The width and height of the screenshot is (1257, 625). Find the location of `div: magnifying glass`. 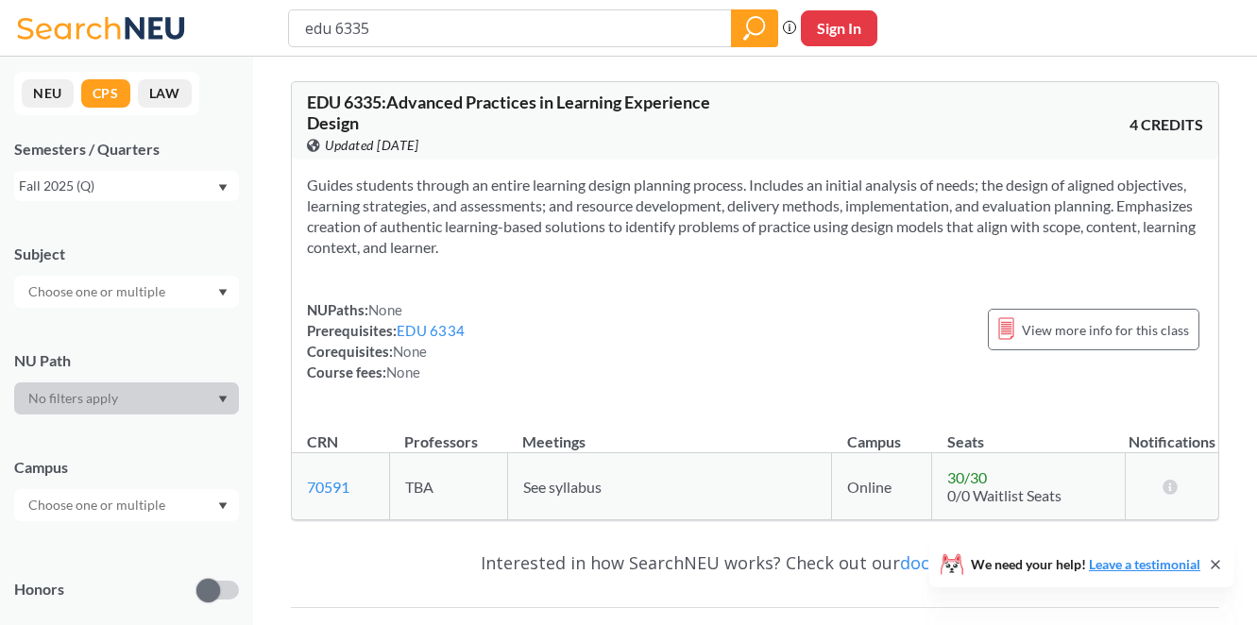

div: magnifying glass is located at coordinates (754, 28).